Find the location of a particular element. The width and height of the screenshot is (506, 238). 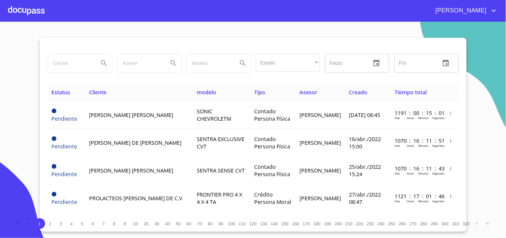

button: 230 is located at coordinates (371, 223).